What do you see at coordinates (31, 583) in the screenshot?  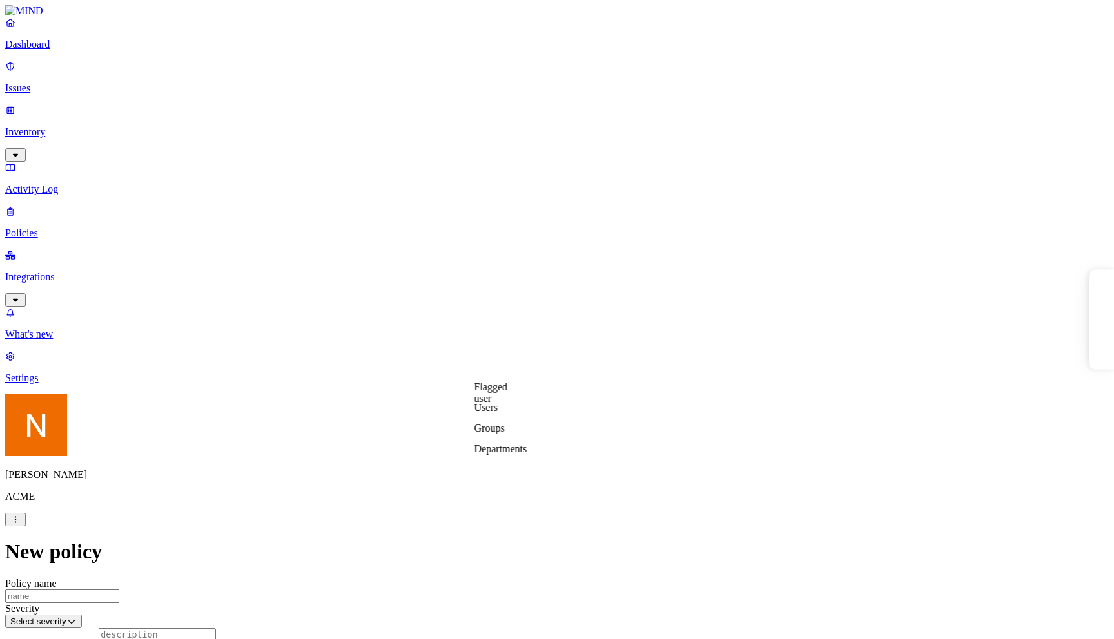 I see `label: Policy name` at bounding box center [31, 583].